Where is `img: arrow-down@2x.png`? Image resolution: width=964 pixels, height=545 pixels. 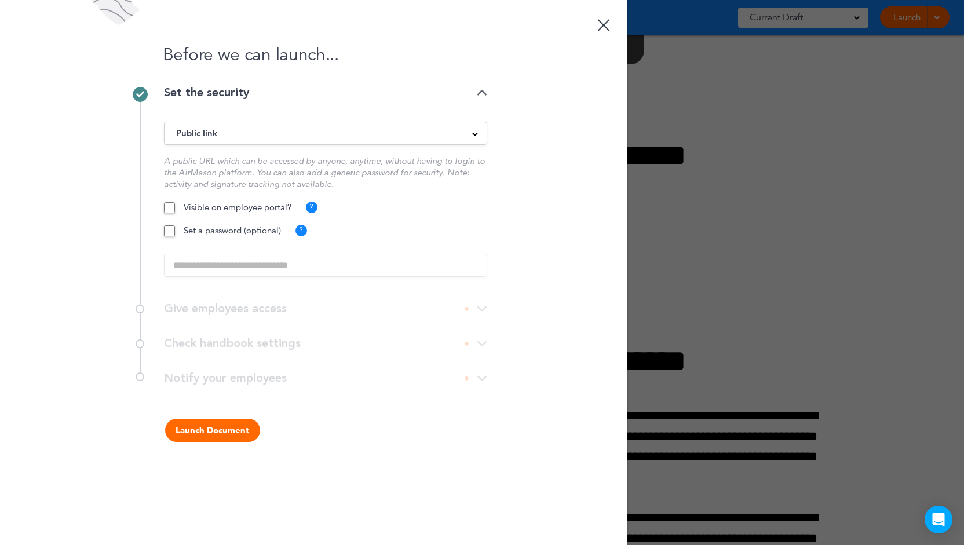 img: arrow-down@2x.png is located at coordinates (482, 93).